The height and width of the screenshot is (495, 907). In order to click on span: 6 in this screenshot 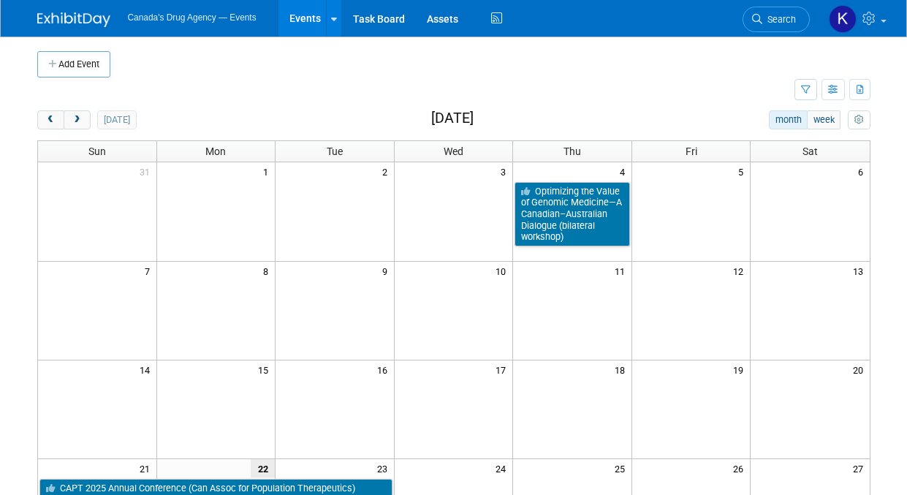, I will do `click(863, 171)`.